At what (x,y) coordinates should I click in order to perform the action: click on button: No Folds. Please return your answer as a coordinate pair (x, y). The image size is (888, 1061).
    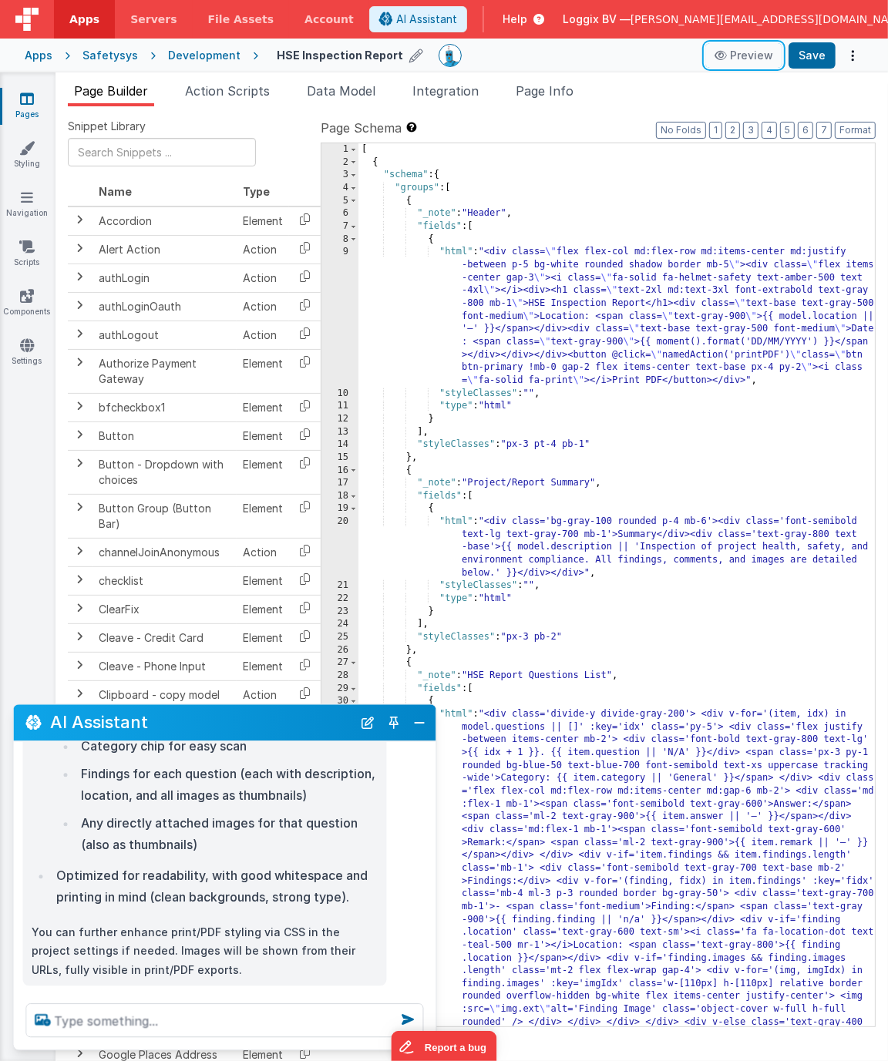
    Looking at the image, I should click on (681, 130).